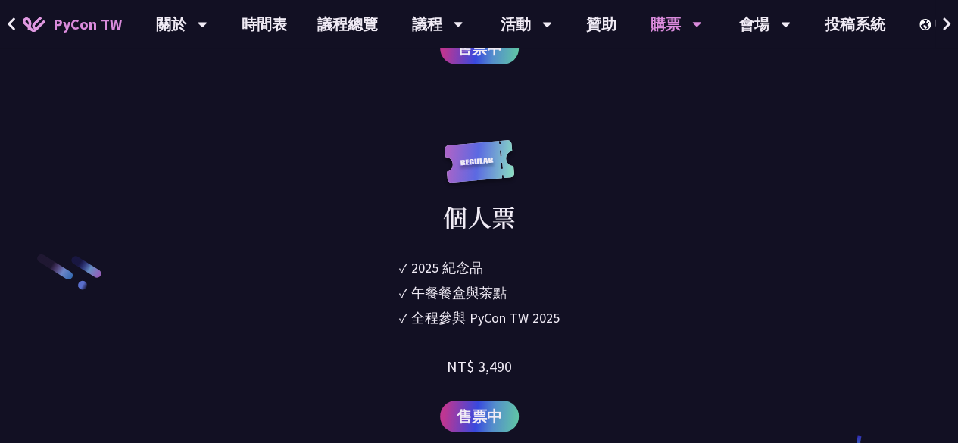 This screenshot has width=958, height=443. What do you see at coordinates (485, 317) in the screenshot?
I see `div: 全程參與 PyCon TW 2025` at bounding box center [485, 317].